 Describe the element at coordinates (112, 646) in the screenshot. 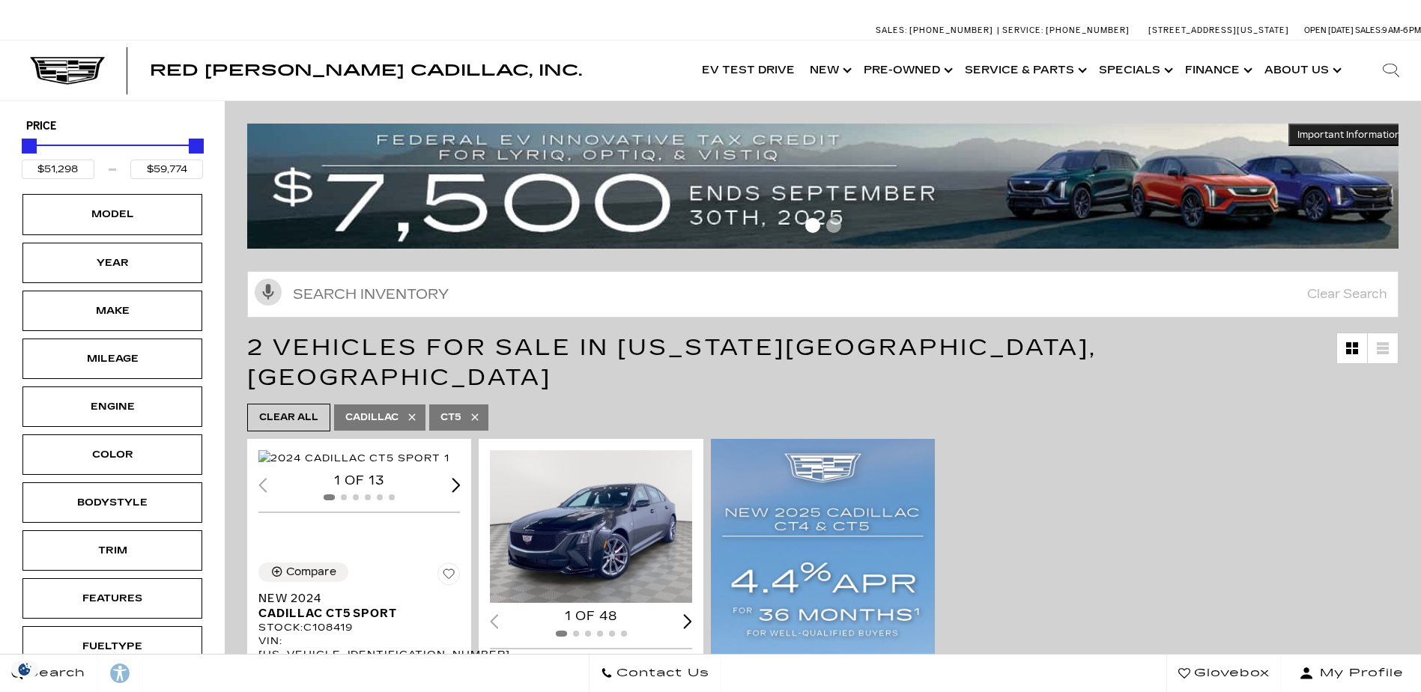

I see `div: FueltypeFueltype` at that location.